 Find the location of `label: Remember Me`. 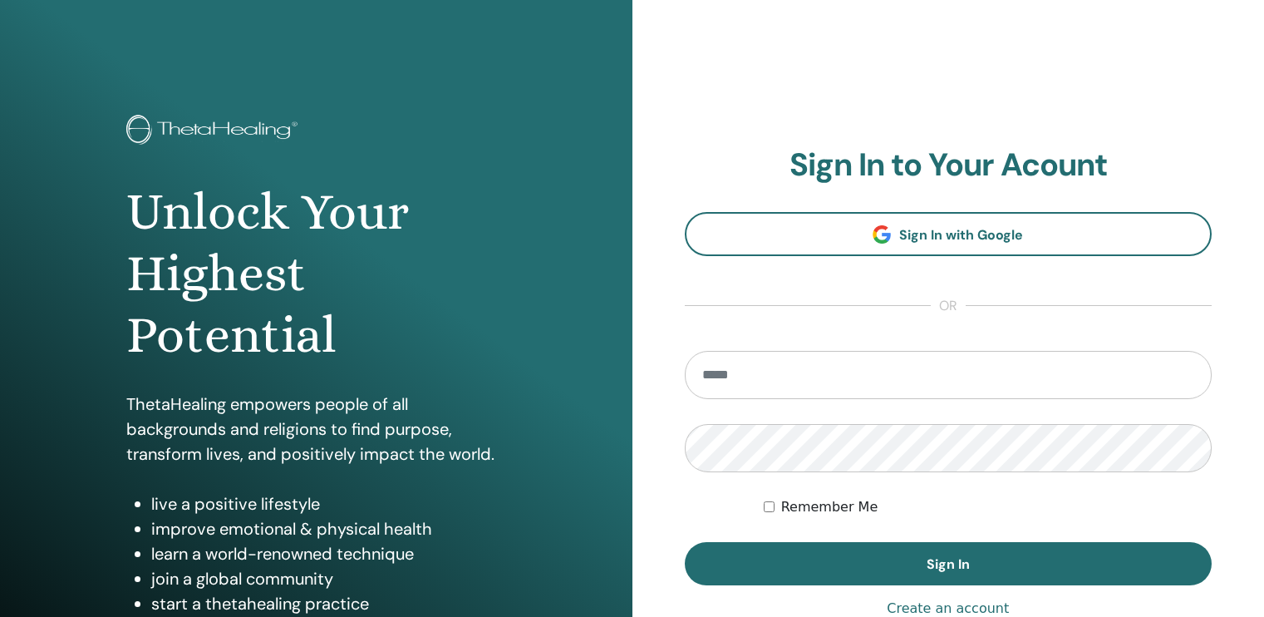

label: Remember Me is located at coordinates (829, 507).